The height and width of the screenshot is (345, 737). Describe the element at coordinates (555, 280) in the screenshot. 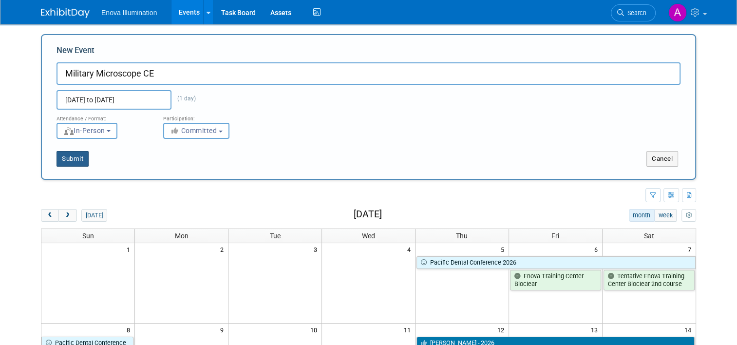

I see `a: Enova Training Center Bioclear` at that location.